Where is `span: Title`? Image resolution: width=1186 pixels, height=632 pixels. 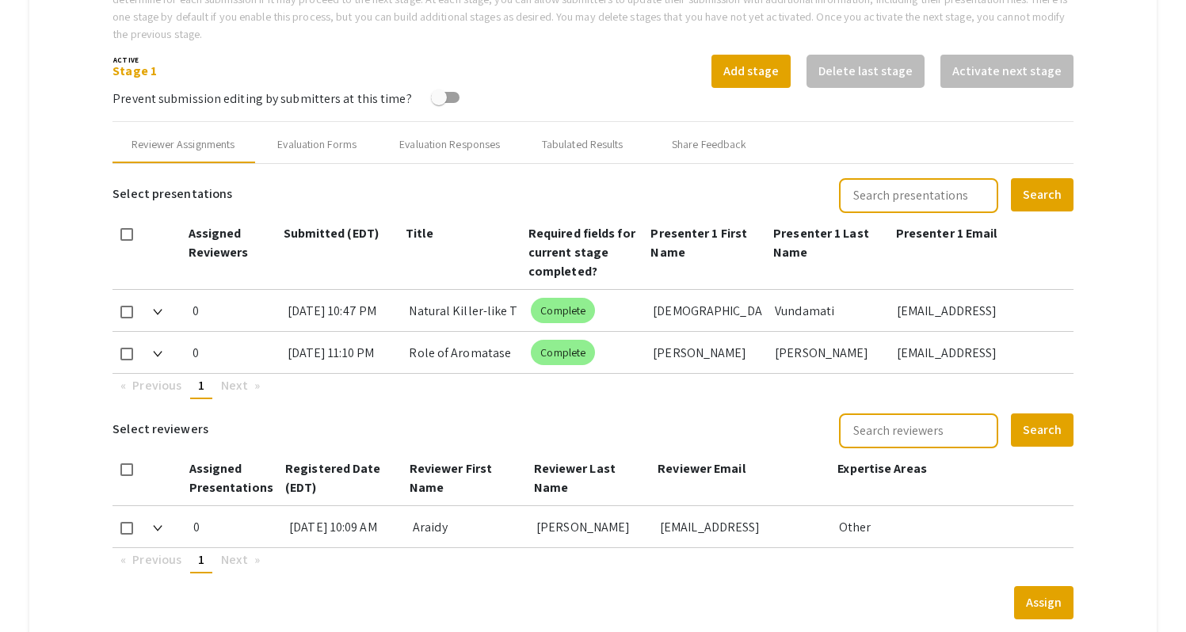 span: Title is located at coordinates (419, 233).